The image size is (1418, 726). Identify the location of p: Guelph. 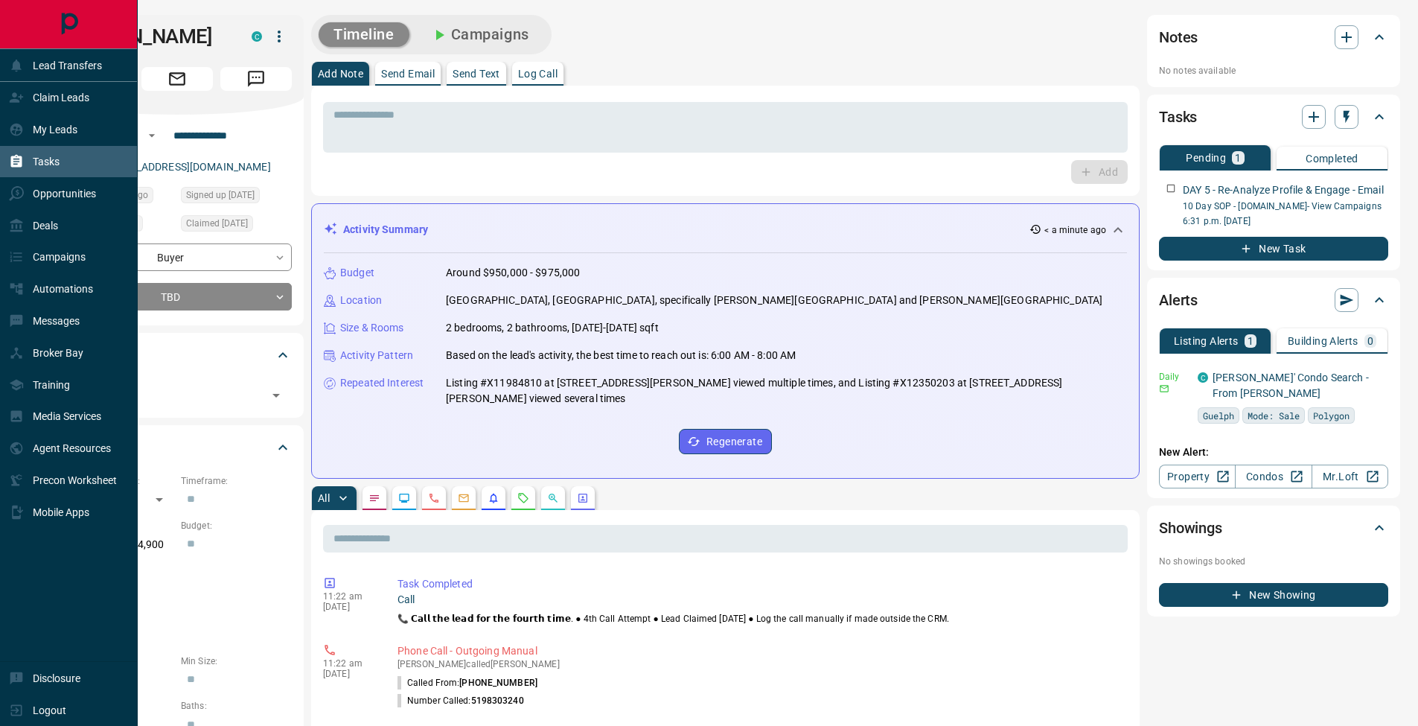
(177, 590).